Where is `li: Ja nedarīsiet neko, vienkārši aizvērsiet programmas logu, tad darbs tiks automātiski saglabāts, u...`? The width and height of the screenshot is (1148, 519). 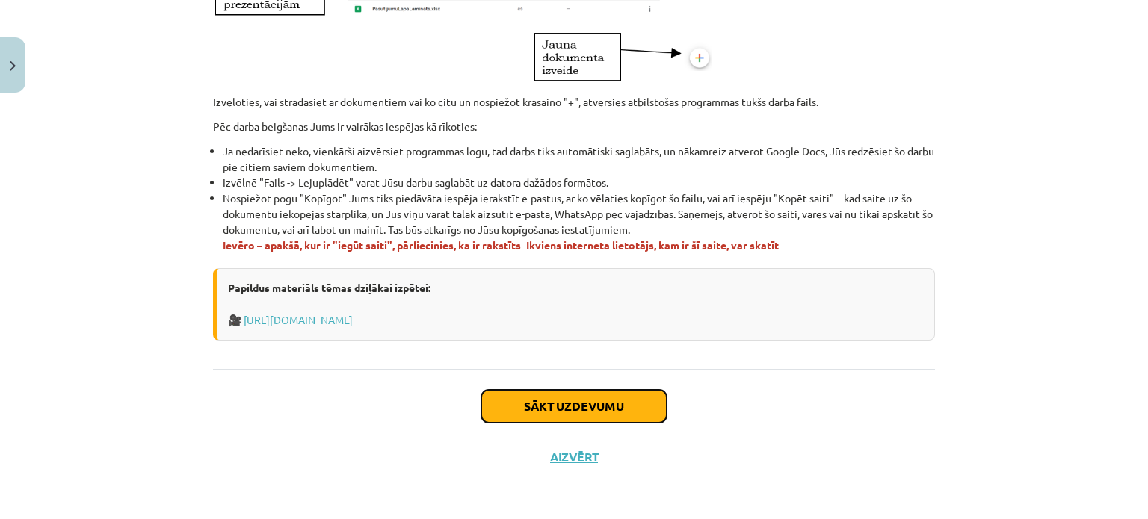
li: Ja nedarīsiet neko, vienkārši aizvērsiet programmas logu, tad darbs tiks automātiski saglabāts, u... is located at coordinates (578, 159).